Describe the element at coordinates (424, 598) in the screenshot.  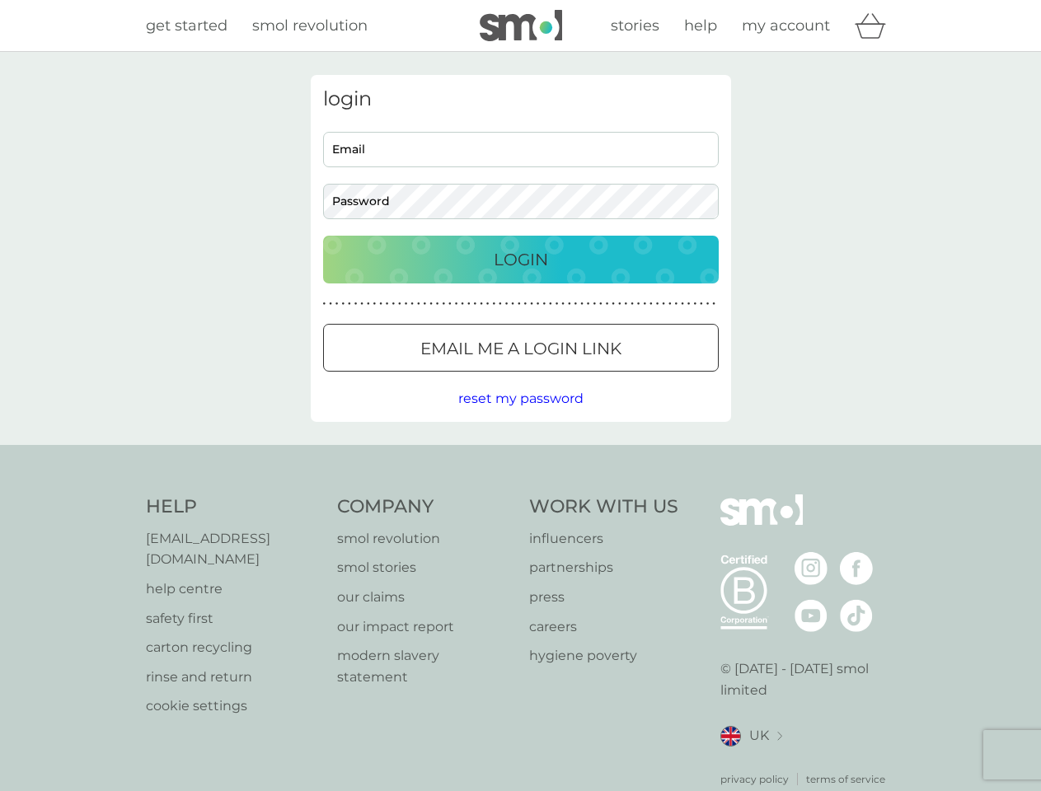
I see `p: our claims` at that location.